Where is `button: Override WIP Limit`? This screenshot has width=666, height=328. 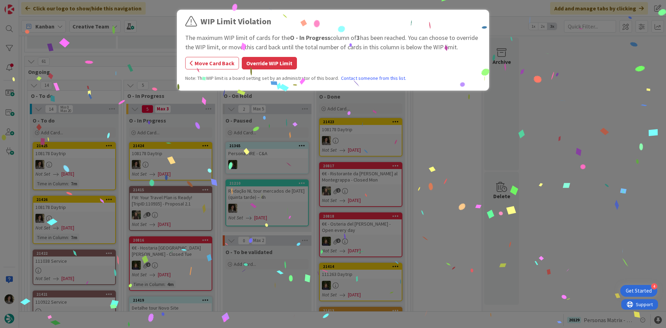
button: Override WIP Limit is located at coordinates (269, 63).